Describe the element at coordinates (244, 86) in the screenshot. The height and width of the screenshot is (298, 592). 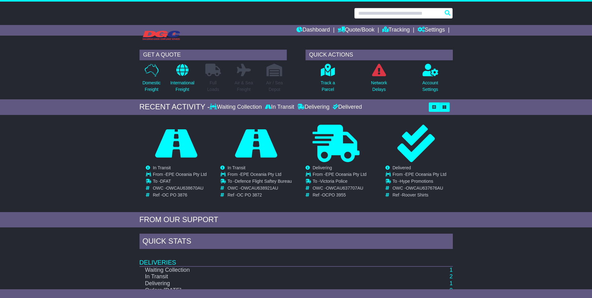
I see `p: Air & Sea Freight` at that location.